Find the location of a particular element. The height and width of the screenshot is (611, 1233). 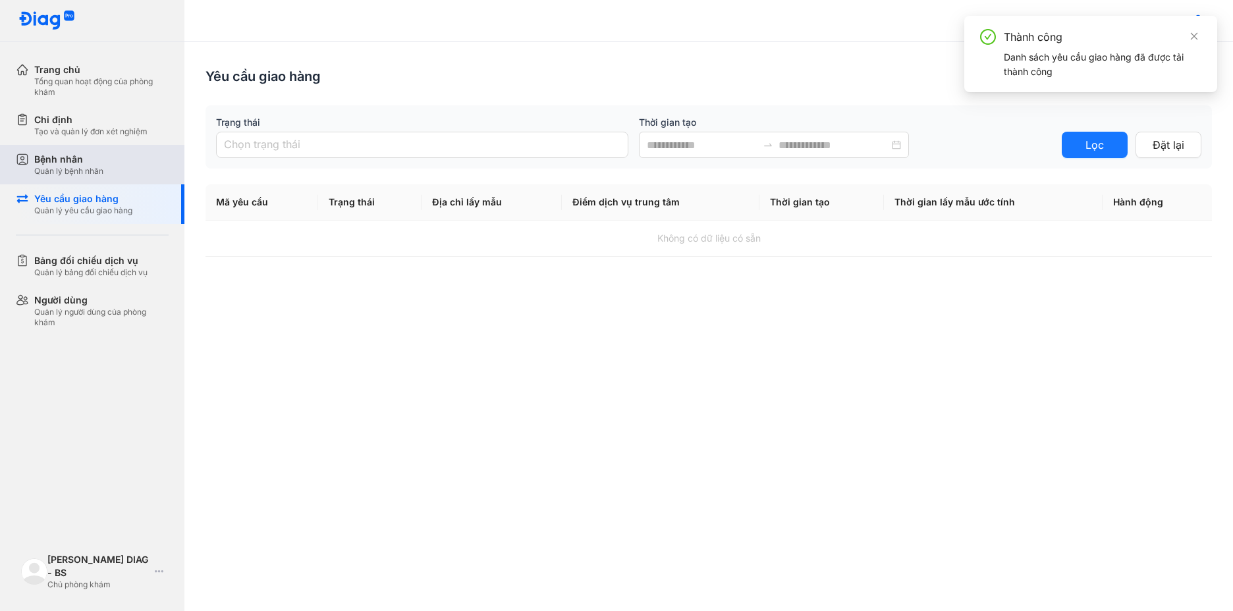

span: to is located at coordinates (768, 145).